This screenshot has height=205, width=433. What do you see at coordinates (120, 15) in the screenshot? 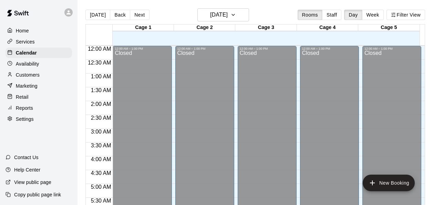
I see `button: Back` at bounding box center [120, 15].